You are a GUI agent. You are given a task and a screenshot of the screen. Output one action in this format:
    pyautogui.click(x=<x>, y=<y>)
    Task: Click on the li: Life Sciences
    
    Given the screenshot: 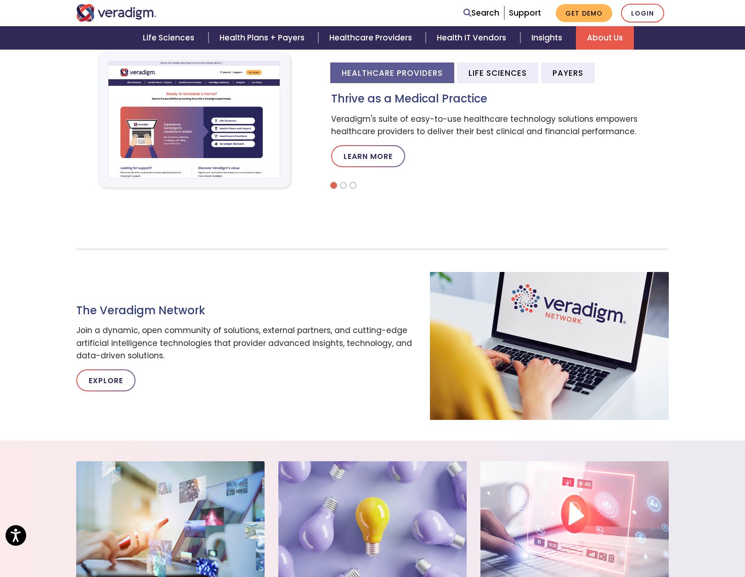 What is the action you would take?
    pyautogui.click(x=497, y=73)
    